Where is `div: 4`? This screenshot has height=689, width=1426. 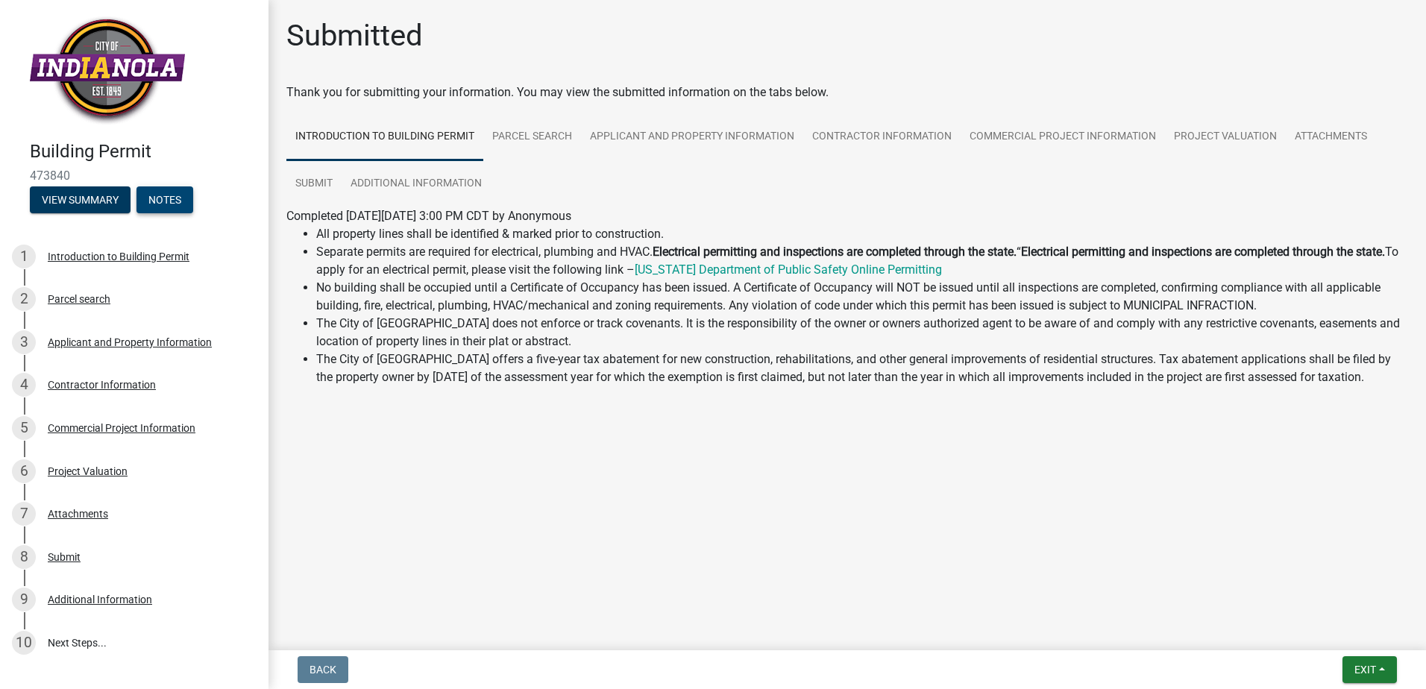
div: 4 is located at coordinates (24, 385).